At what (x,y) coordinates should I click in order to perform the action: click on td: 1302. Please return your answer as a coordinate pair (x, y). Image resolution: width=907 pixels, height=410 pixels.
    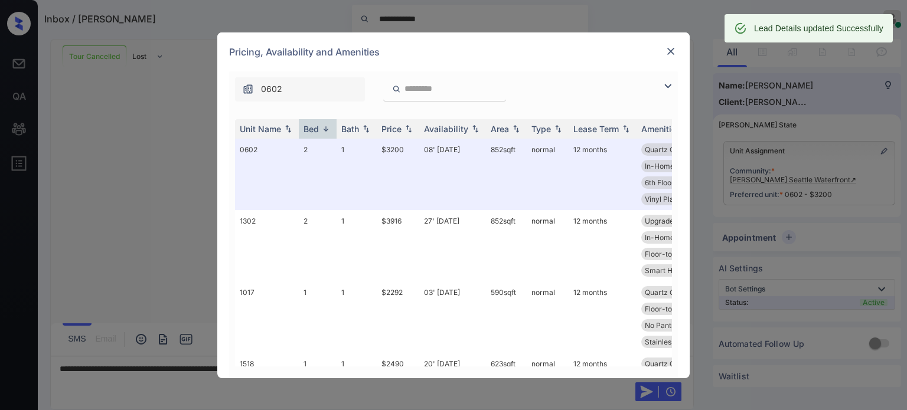
    Looking at the image, I should click on (267, 246).